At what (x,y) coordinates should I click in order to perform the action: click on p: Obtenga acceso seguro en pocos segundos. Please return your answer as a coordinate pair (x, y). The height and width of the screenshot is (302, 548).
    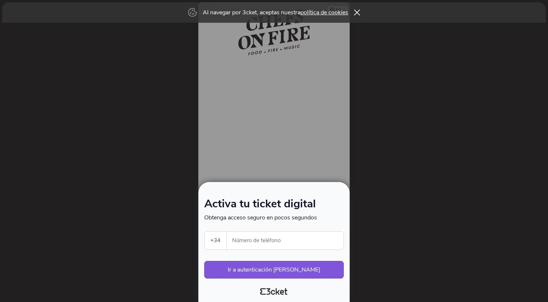
    Looking at the image, I should click on (274, 218).